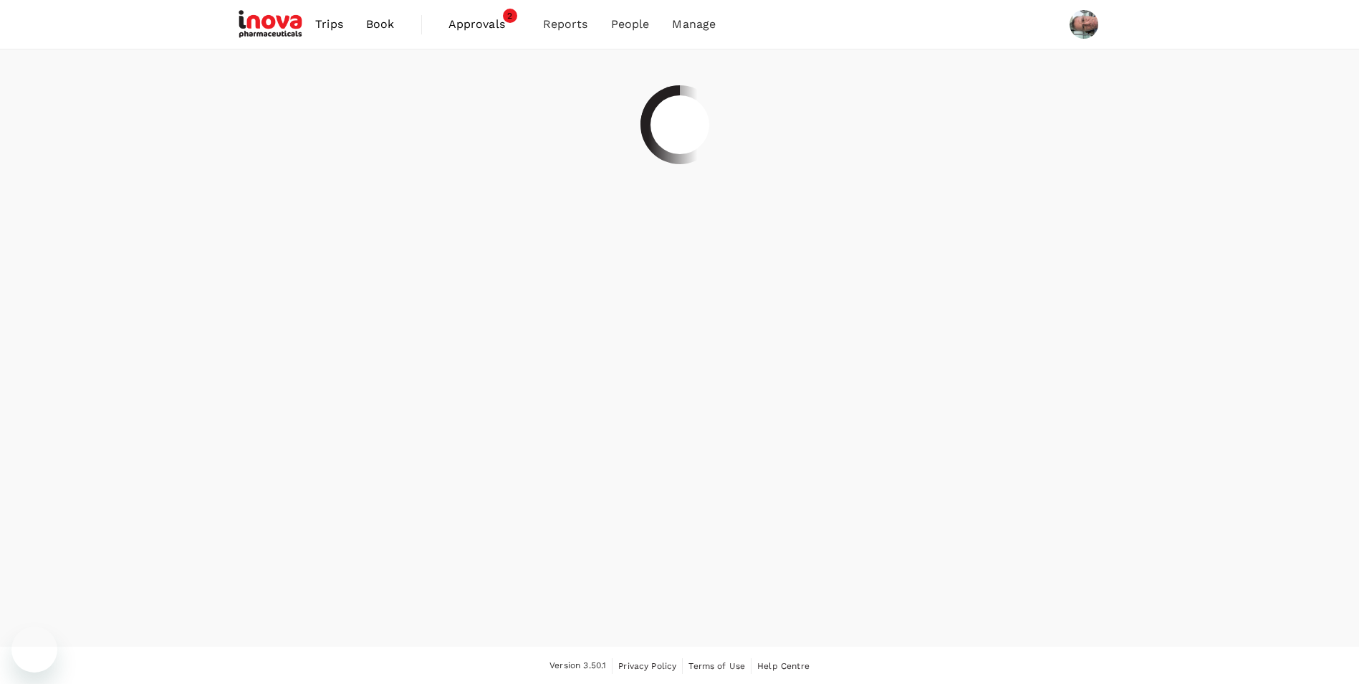  What do you see at coordinates (717, 666) in the screenshot?
I see `a: Terms of Use` at bounding box center [717, 666].